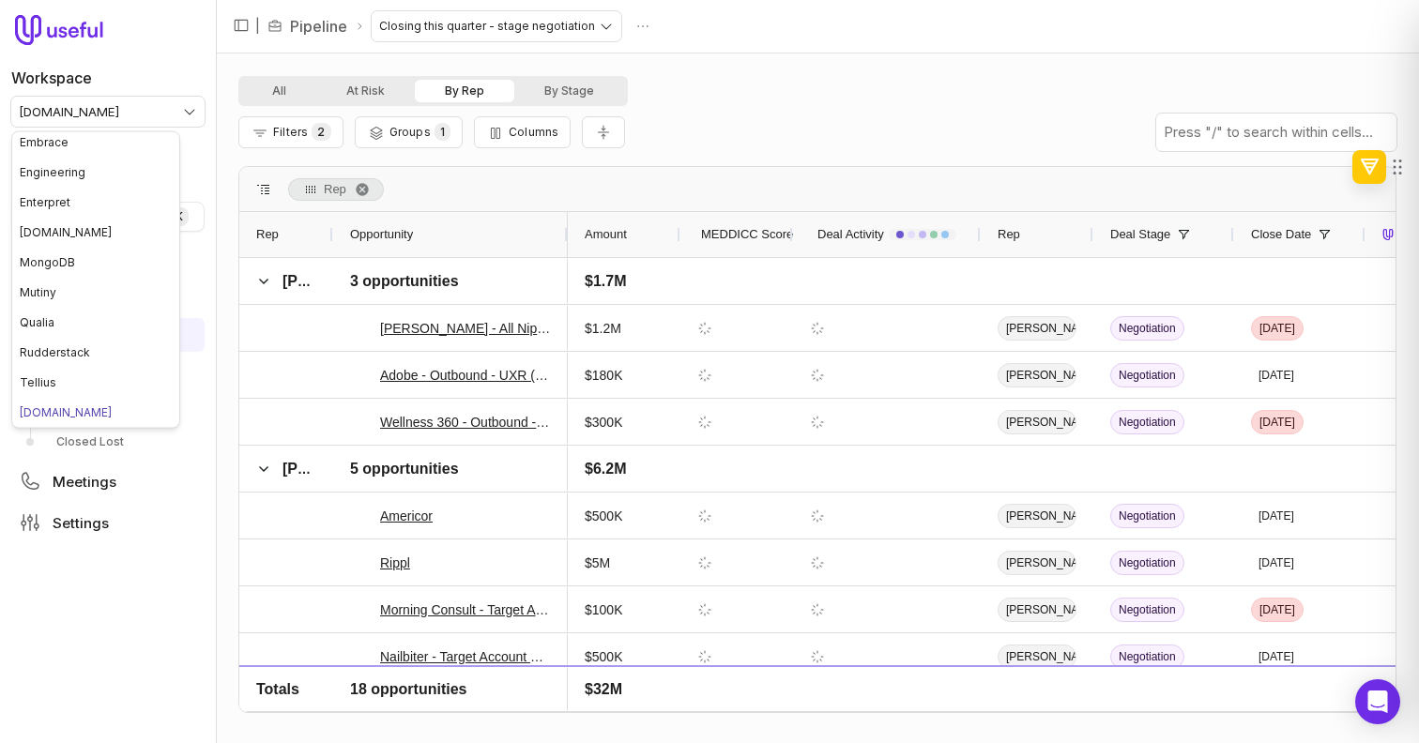 This screenshot has width=1419, height=743. What do you see at coordinates (37, 322) in the screenshot?
I see `span: Qualia` at bounding box center [37, 322].